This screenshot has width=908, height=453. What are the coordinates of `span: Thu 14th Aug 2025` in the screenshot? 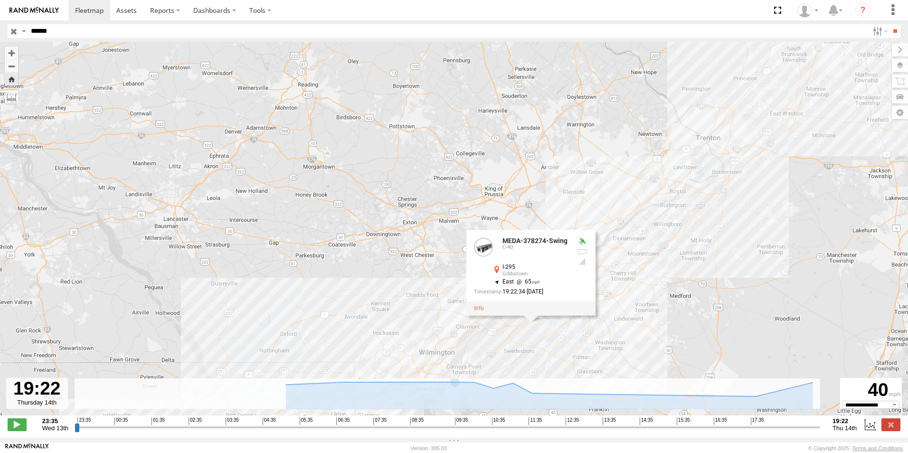 It's located at (844, 428).